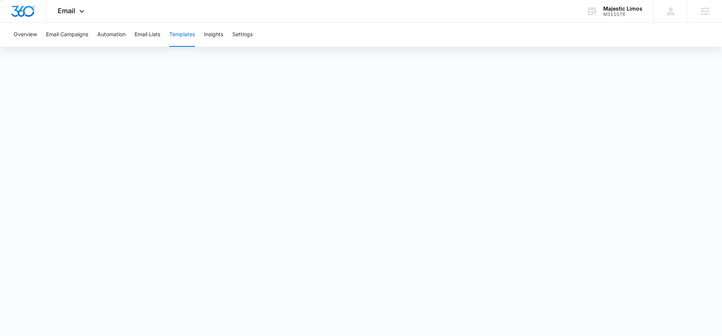 The height and width of the screenshot is (336, 722). What do you see at coordinates (111, 35) in the screenshot?
I see `button: Automation` at bounding box center [111, 35].